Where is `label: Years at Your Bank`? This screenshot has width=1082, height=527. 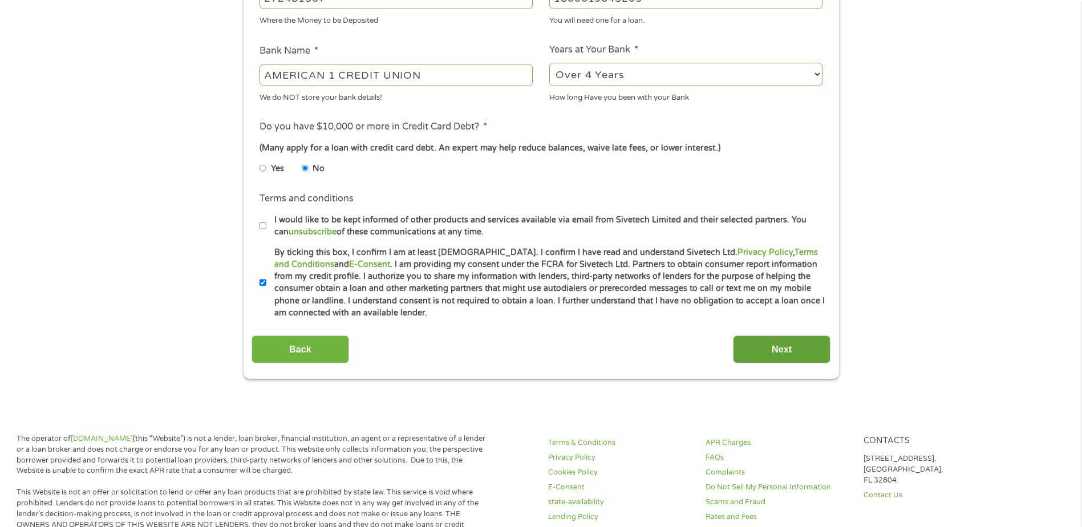 label: Years at Your Bank is located at coordinates (594, 50).